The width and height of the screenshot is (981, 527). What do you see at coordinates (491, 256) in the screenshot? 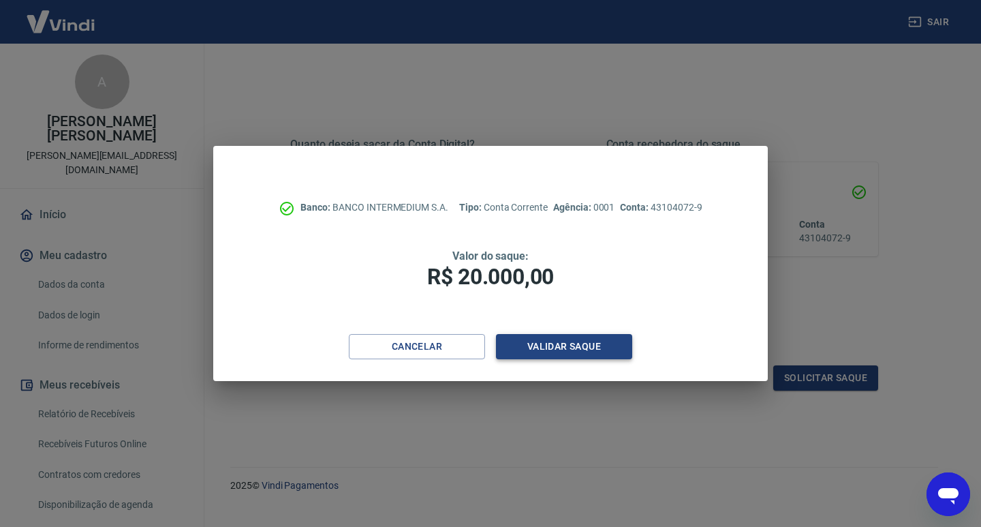
I see `span: Valor do saque:` at bounding box center [491, 256].